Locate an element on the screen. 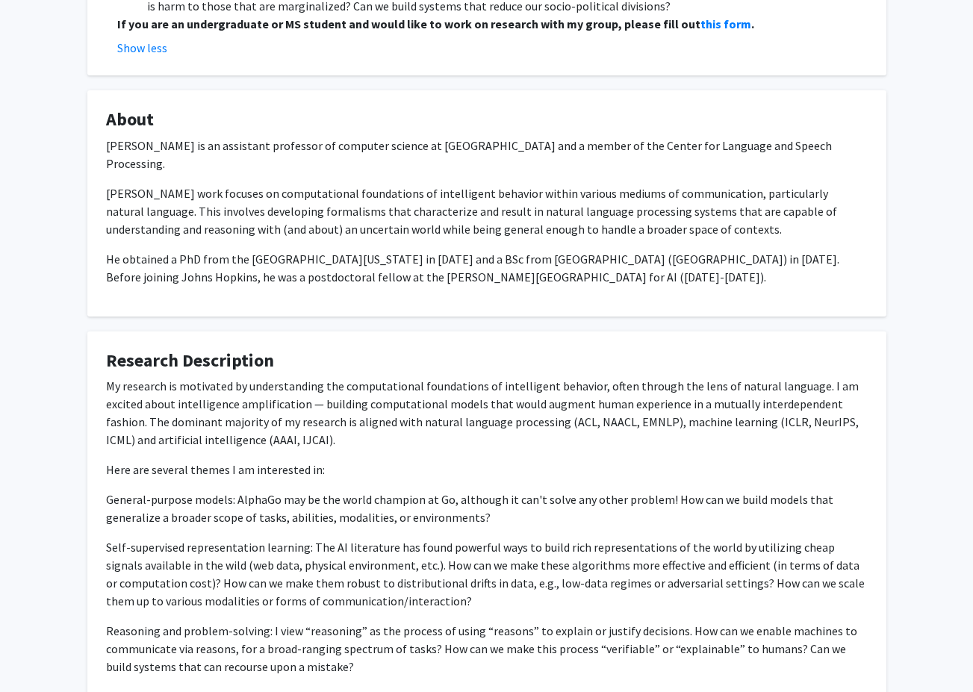 The width and height of the screenshot is (973, 692). button: Show less is located at coordinates (142, 48).